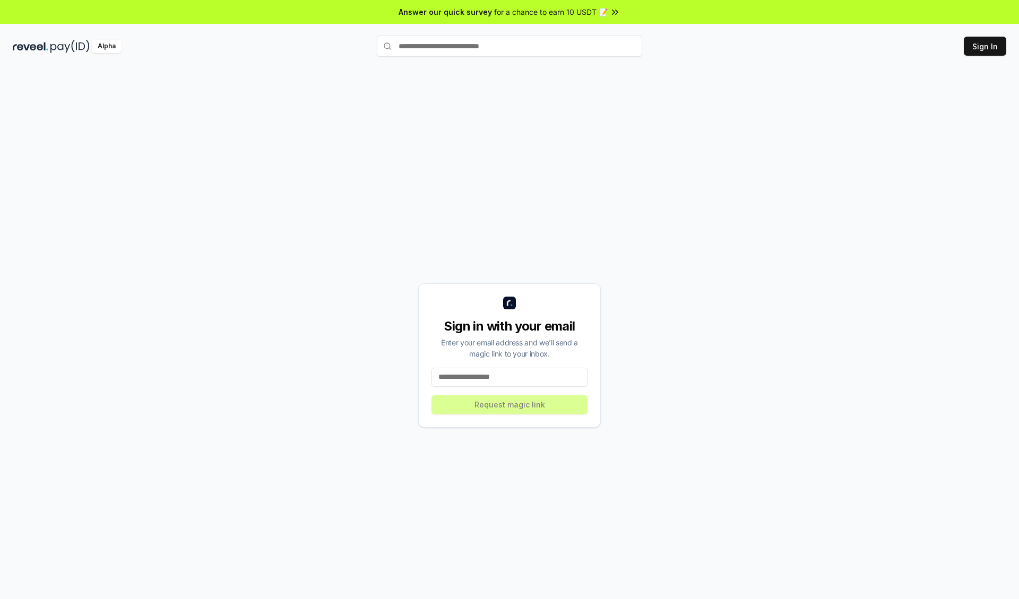 The width and height of the screenshot is (1019, 599). I want to click on img: logo_small, so click(510, 303).